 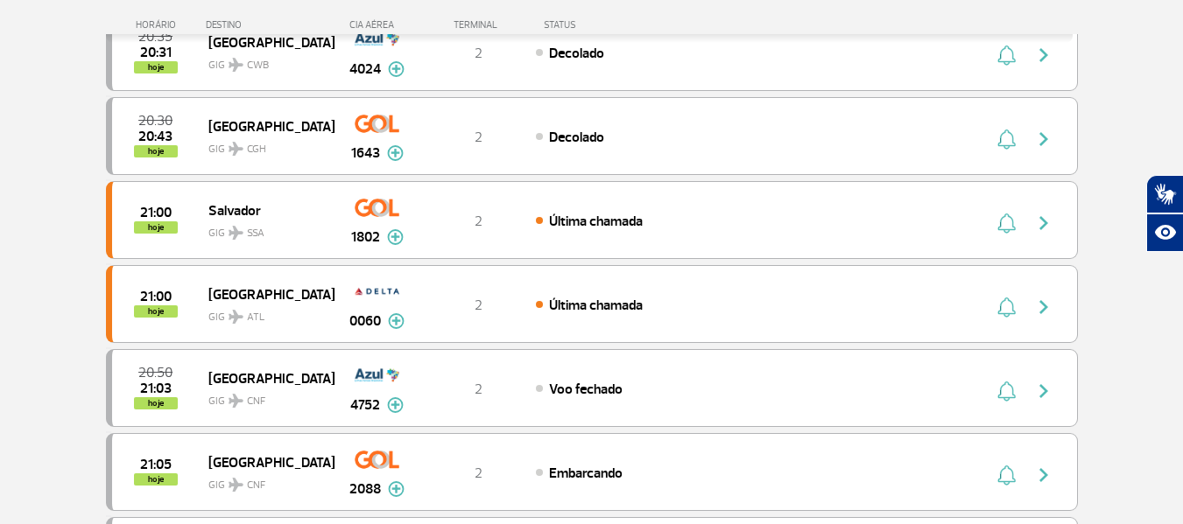 What do you see at coordinates (1164, 233) in the screenshot?
I see `button: Abrir recursos assistivos.` at bounding box center [1164, 233].